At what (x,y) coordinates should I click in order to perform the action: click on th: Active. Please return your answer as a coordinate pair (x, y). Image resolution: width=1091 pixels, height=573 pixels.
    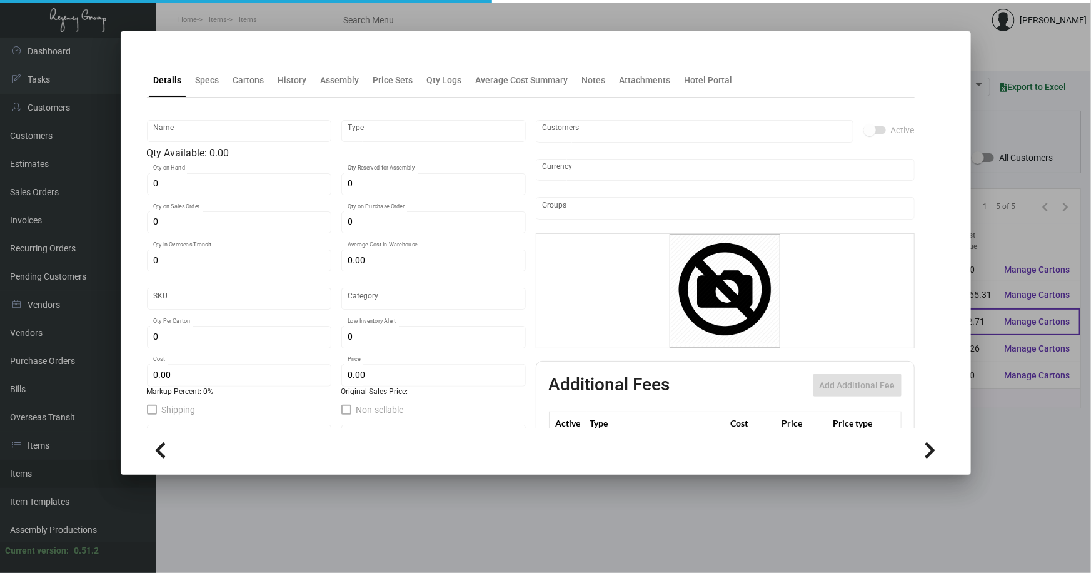
    Looking at the image, I should click on (568, 423).